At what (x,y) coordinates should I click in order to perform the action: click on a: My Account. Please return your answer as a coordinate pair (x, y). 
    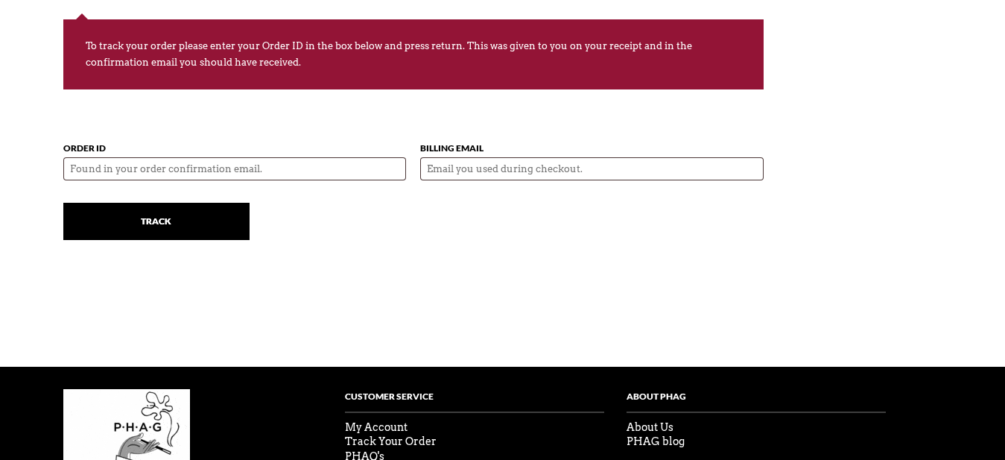
    Looking at the image, I should click on (376, 427).